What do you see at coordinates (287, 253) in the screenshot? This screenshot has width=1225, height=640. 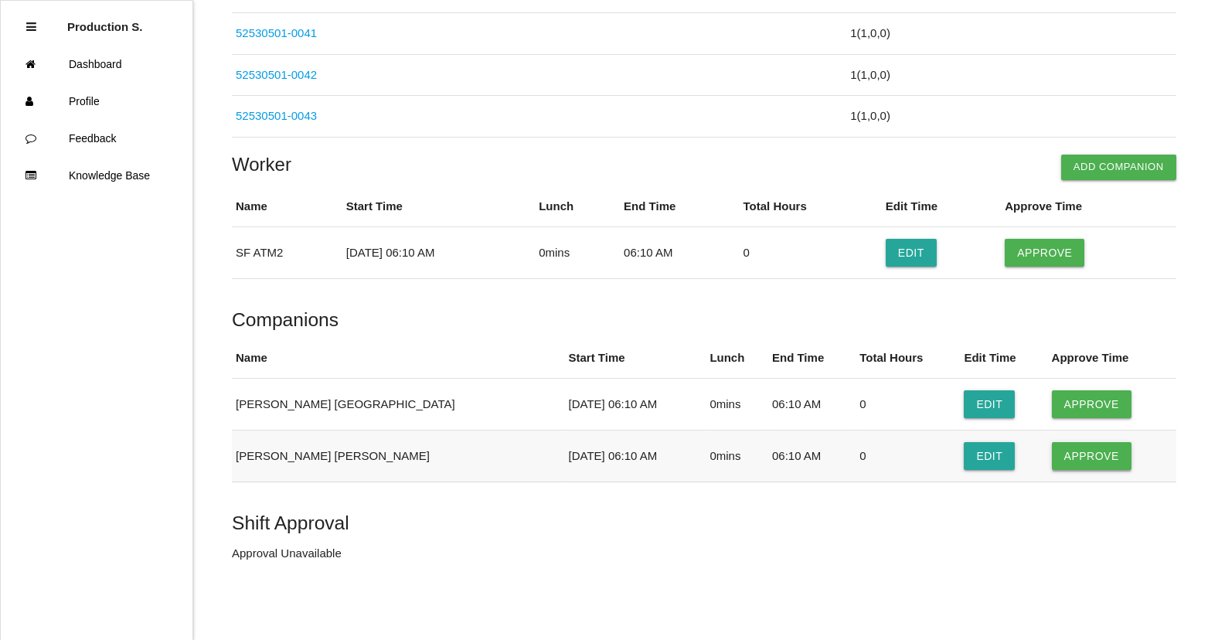 I see `td: SF ATM2` at bounding box center [287, 253].